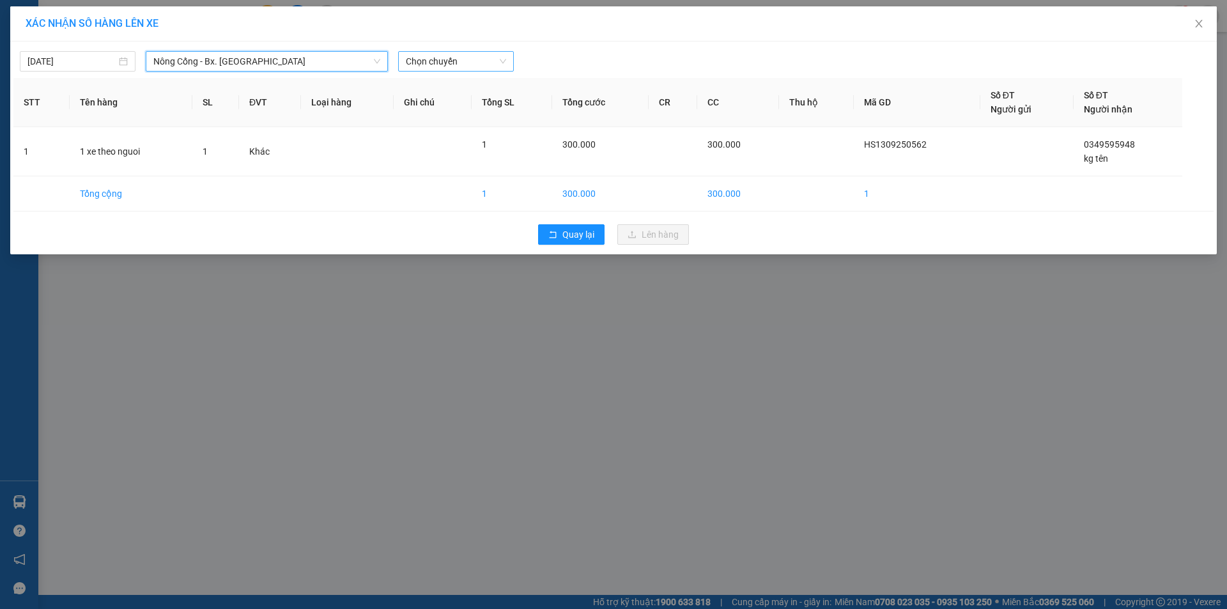 This screenshot has height=609, width=1227. What do you see at coordinates (42, 102) in the screenshot?
I see `th: STT` at bounding box center [42, 102].